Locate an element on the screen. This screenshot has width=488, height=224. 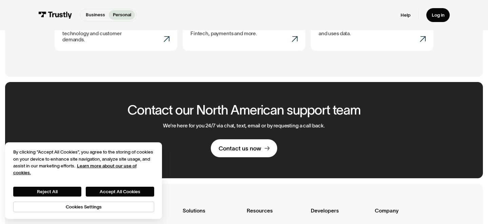
div: Cookie banner is located at coordinates (83, 181).